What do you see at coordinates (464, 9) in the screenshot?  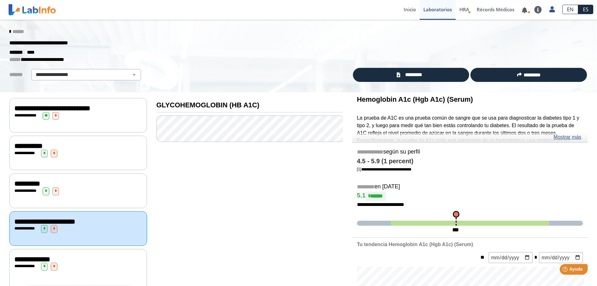 I see `span: HRA` at bounding box center [464, 9].